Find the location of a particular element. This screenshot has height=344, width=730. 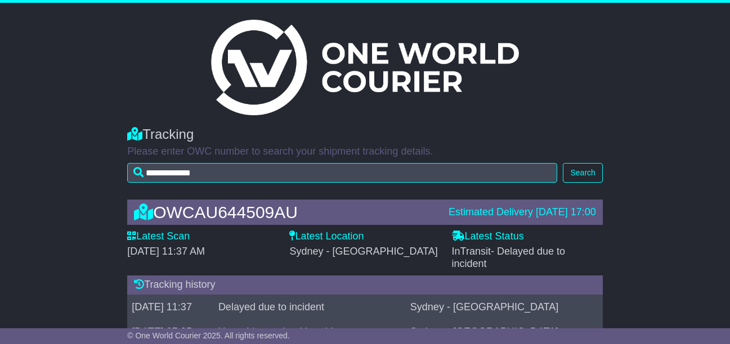

label: Latest Scan is located at coordinates (158, 237).